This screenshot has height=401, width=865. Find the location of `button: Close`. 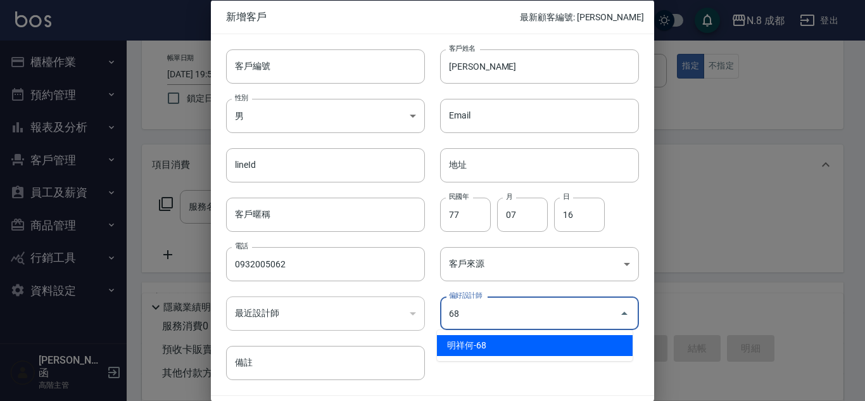

button: Close is located at coordinates (624, 313).